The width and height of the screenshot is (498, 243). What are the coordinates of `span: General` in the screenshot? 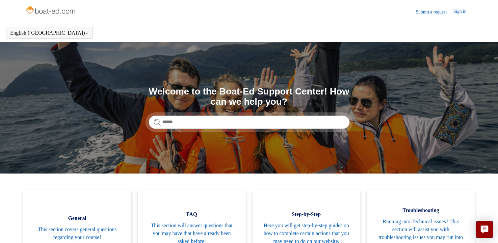 It's located at (77, 218).